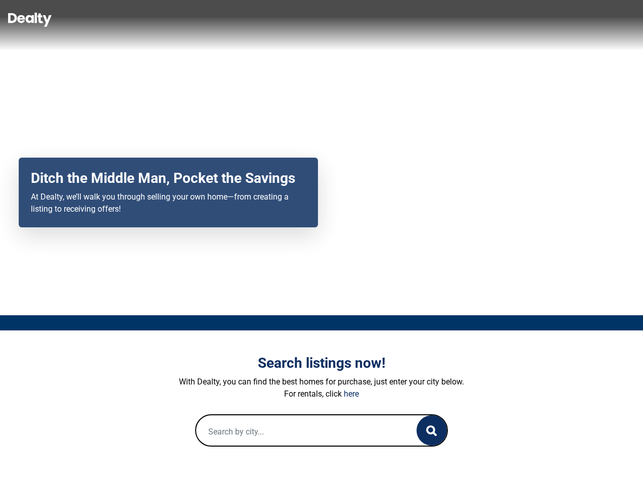 The width and height of the screenshot is (643, 485). I want to click on input: Search by city..., so click(296, 431).